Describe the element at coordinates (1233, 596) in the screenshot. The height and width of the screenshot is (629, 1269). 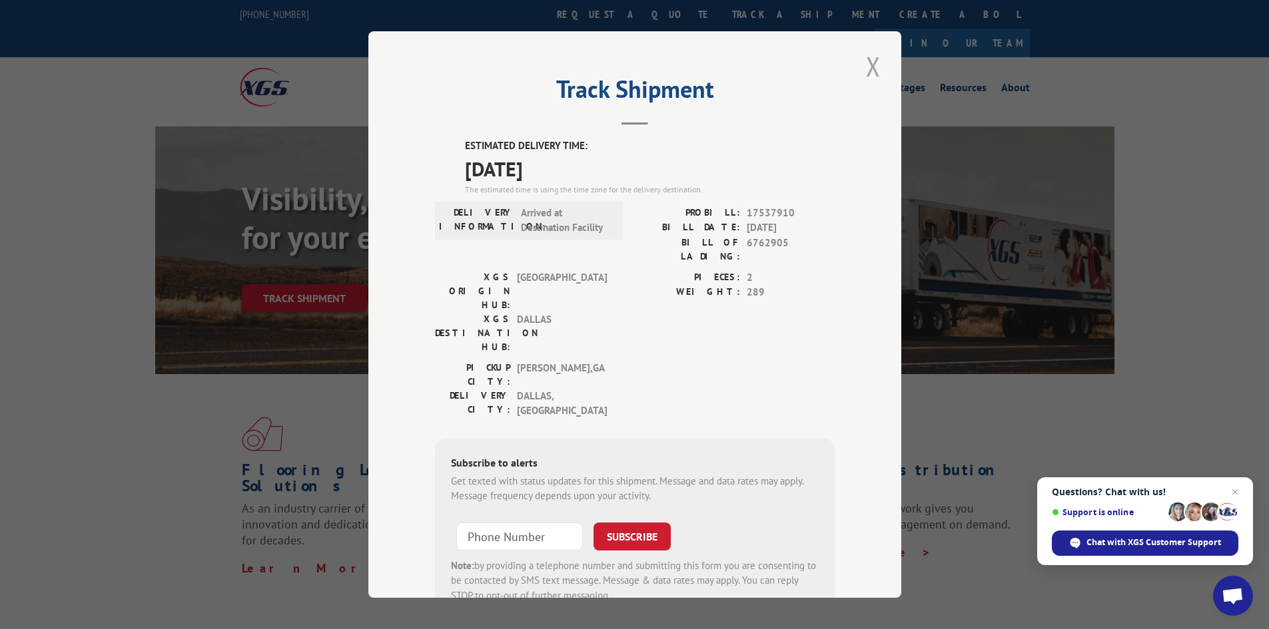
I see `a: Open chat` at that location.